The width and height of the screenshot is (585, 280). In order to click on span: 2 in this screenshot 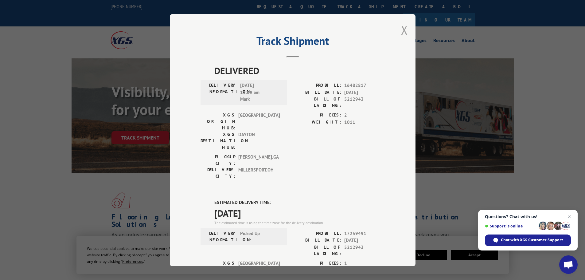, I will do `click(365, 115)`.